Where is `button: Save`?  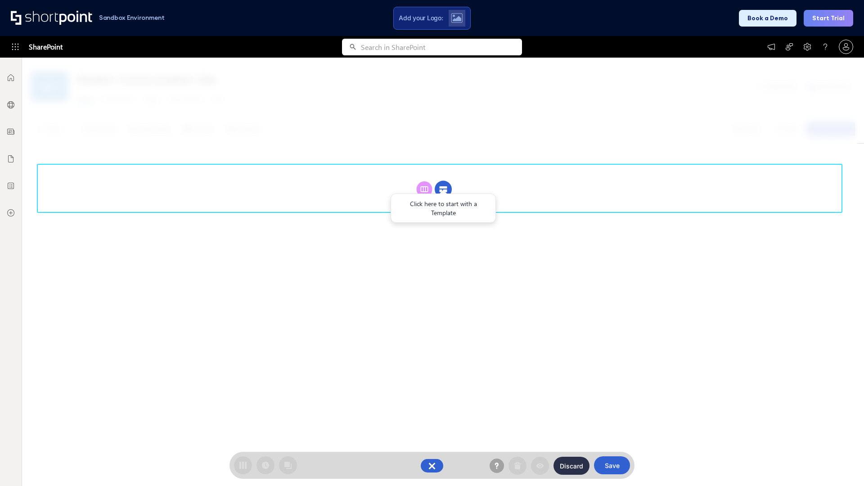 button: Save is located at coordinates (612, 465).